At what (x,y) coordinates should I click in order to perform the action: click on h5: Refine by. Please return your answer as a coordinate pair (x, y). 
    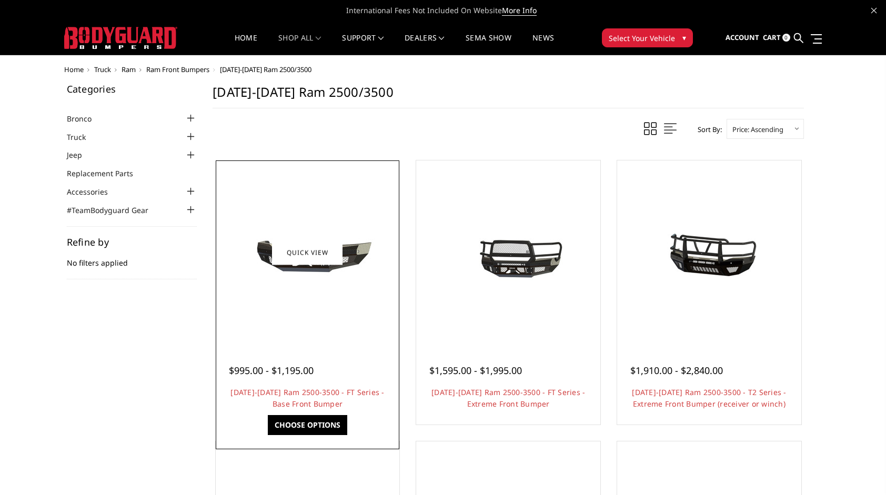
    Looking at the image, I should click on (132, 242).